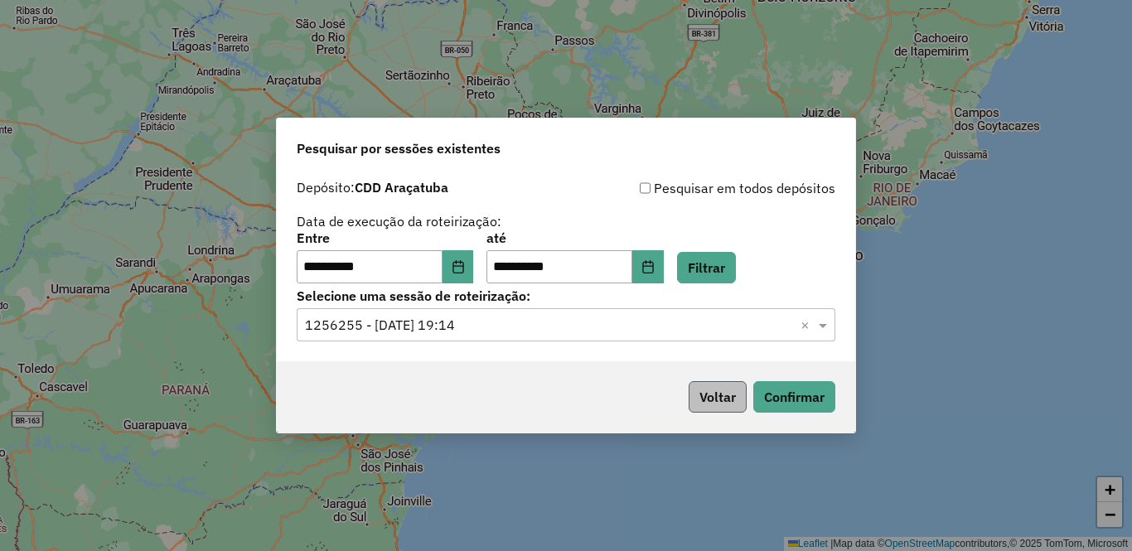  What do you see at coordinates (385, 238) in the screenshot?
I see `label: Entre` at bounding box center [385, 238].